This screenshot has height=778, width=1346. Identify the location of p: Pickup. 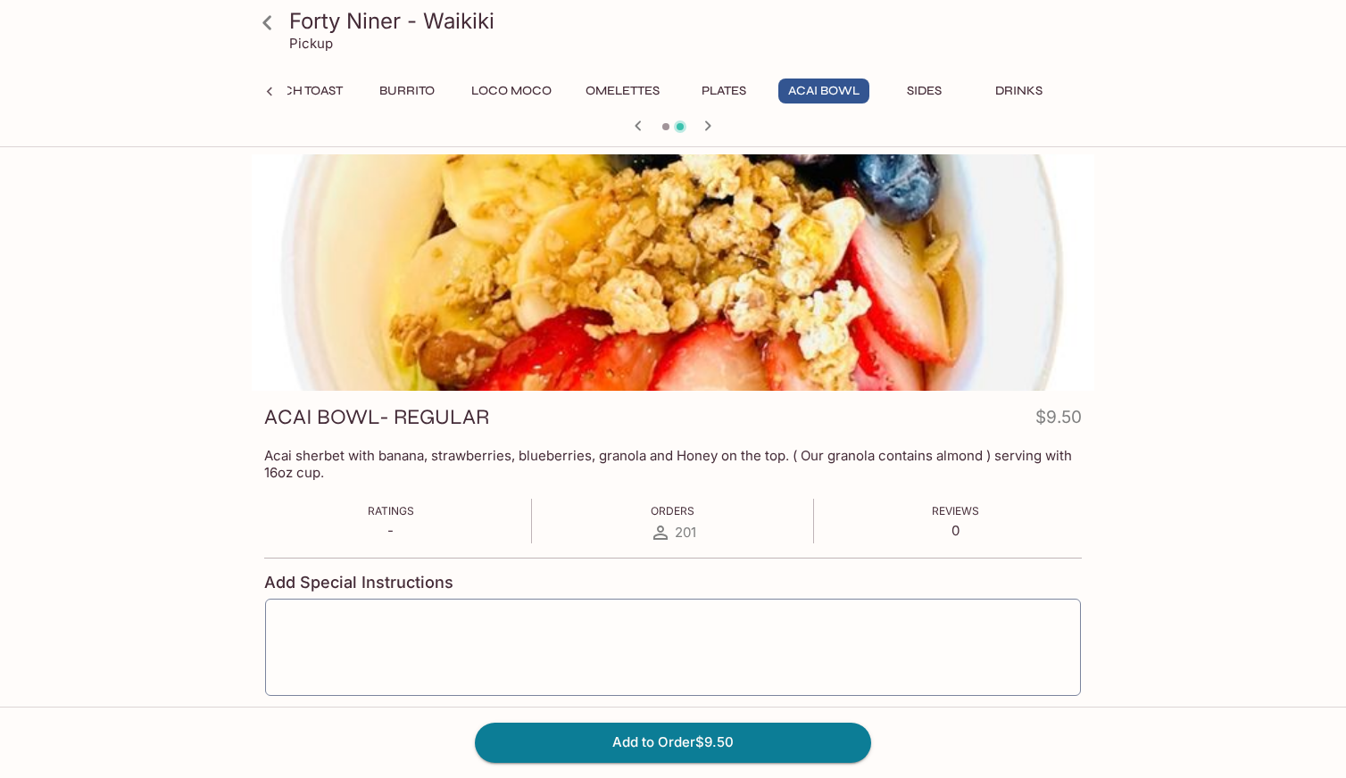
(311, 43).